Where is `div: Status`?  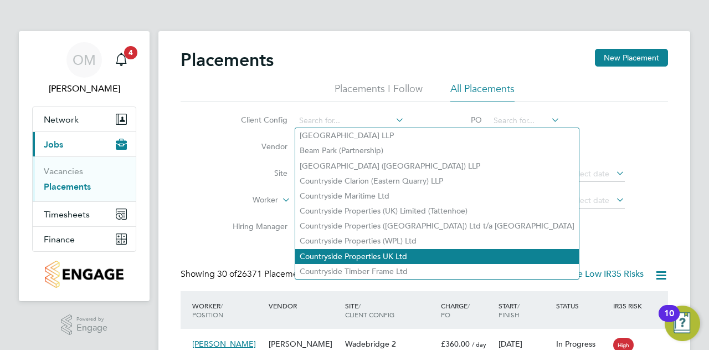 div: Status is located at coordinates (582, 305).